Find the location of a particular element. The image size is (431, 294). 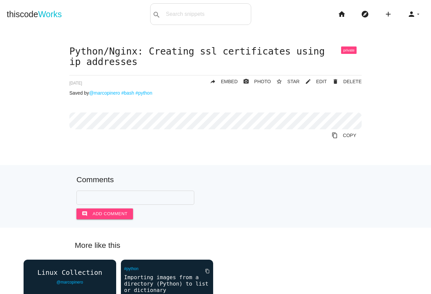

a: thiscodeWorks is located at coordinates (34, 14).